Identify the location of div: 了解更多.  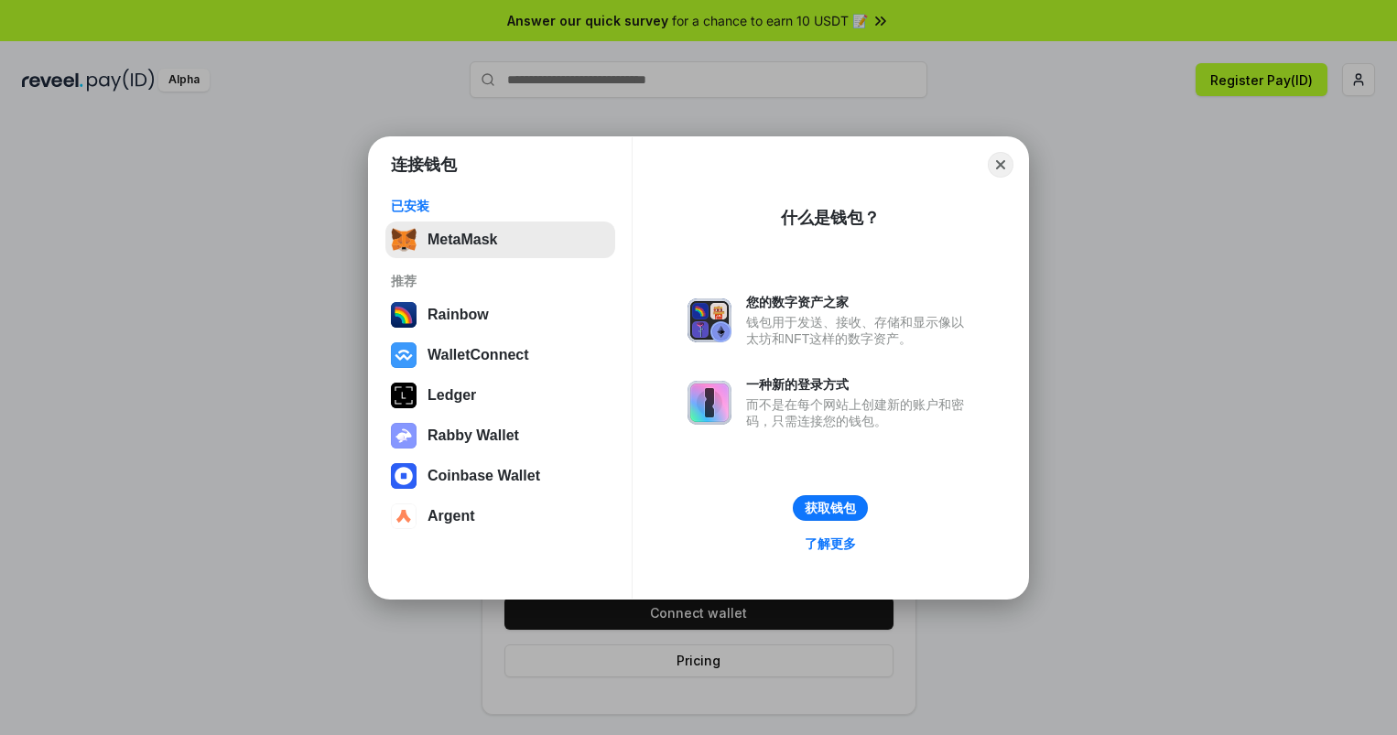
(830, 544).